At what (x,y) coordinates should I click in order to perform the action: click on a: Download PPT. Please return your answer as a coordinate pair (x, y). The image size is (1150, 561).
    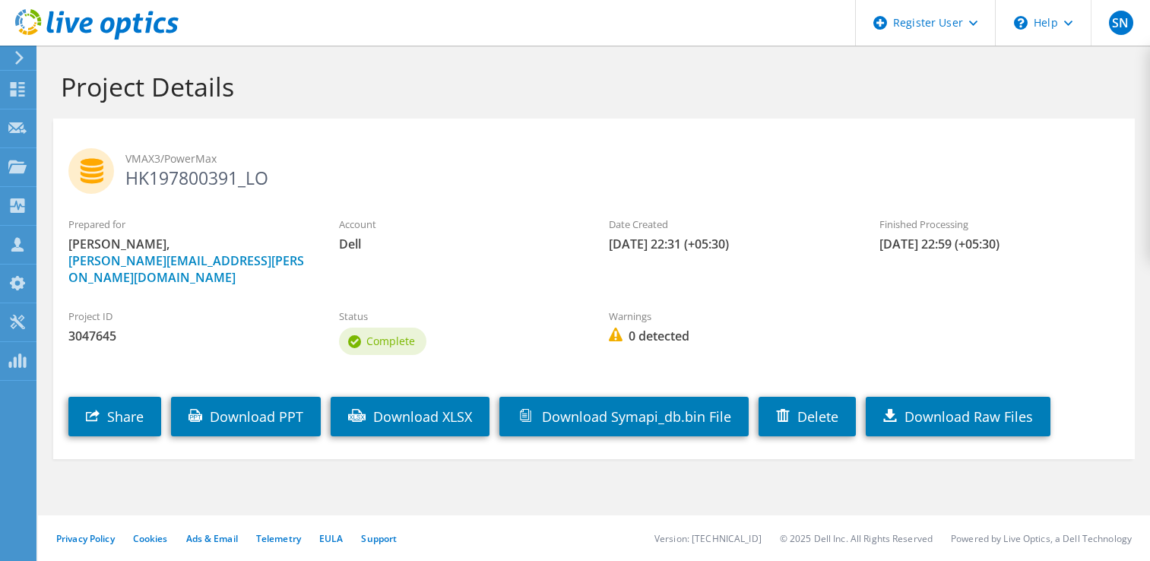
    Looking at the image, I should click on (246, 417).